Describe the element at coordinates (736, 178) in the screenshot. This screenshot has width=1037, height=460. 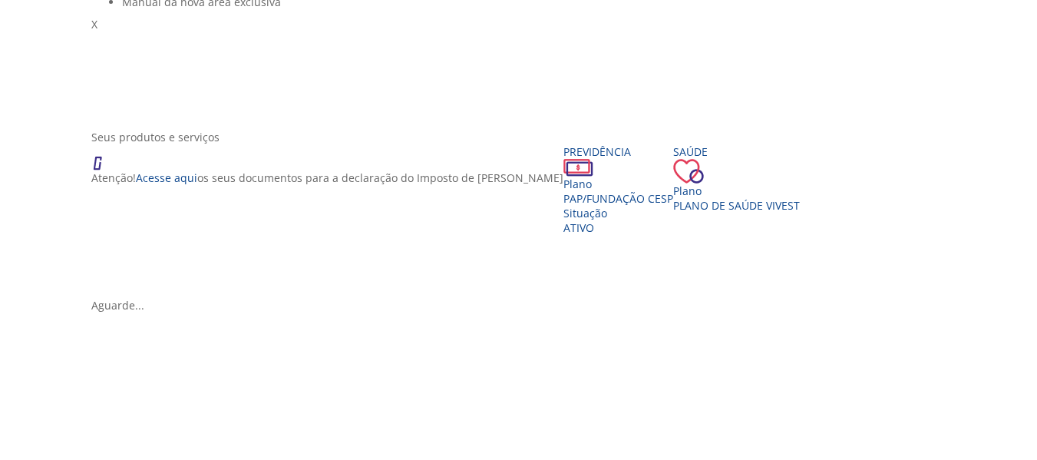
I see `a: Saúde PlanoPlano de Saúde VIVEST` at that location.